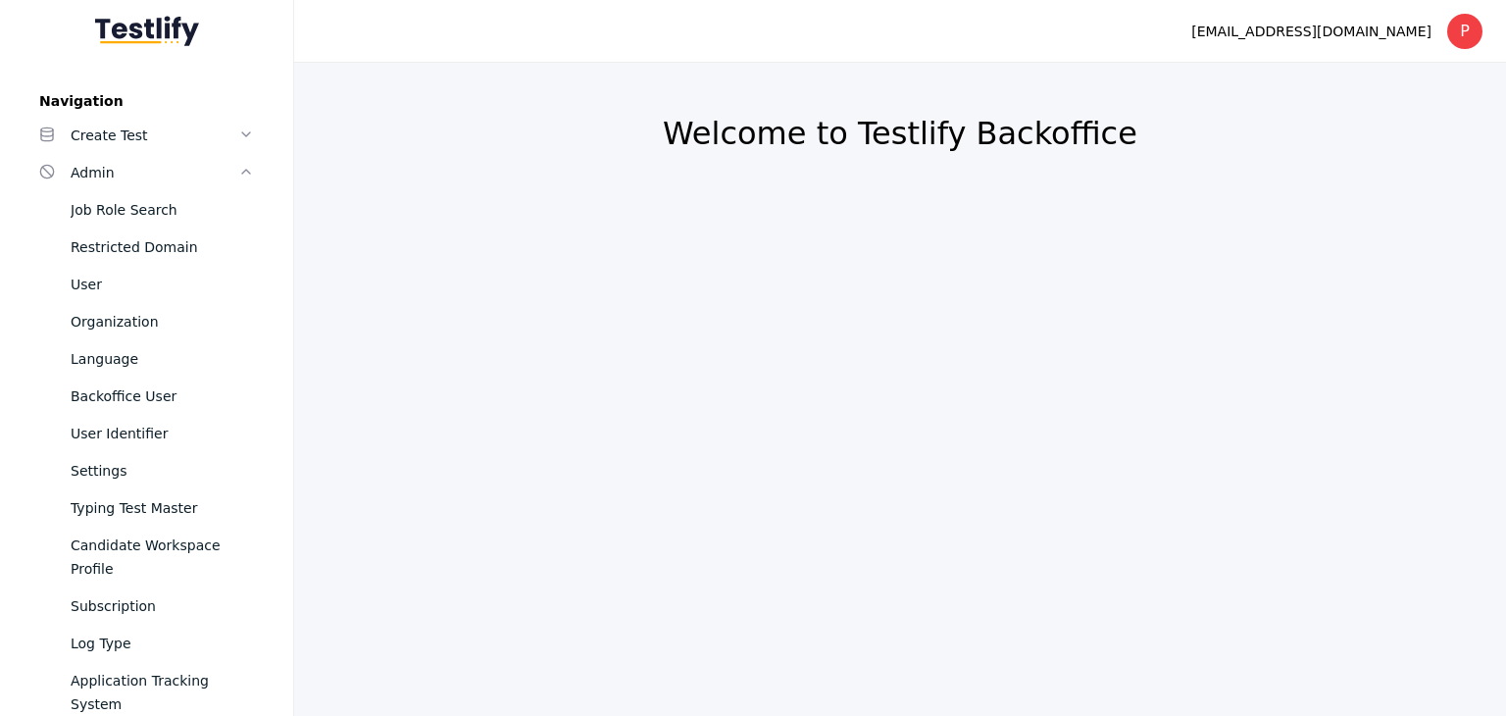 The image size is (1506, 716). I want to click on div: User Identifier, so click(162, 433).